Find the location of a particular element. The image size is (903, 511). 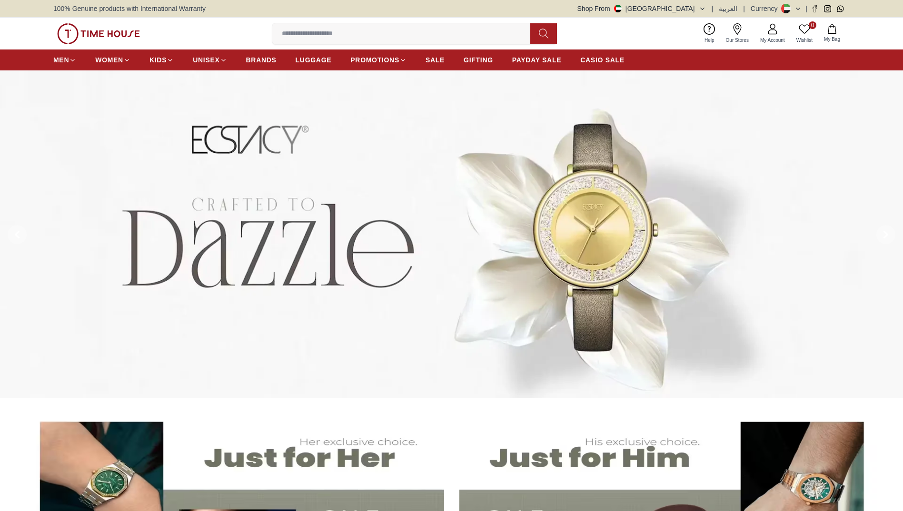

a: Our Stores is located at coordinates (737, 33).